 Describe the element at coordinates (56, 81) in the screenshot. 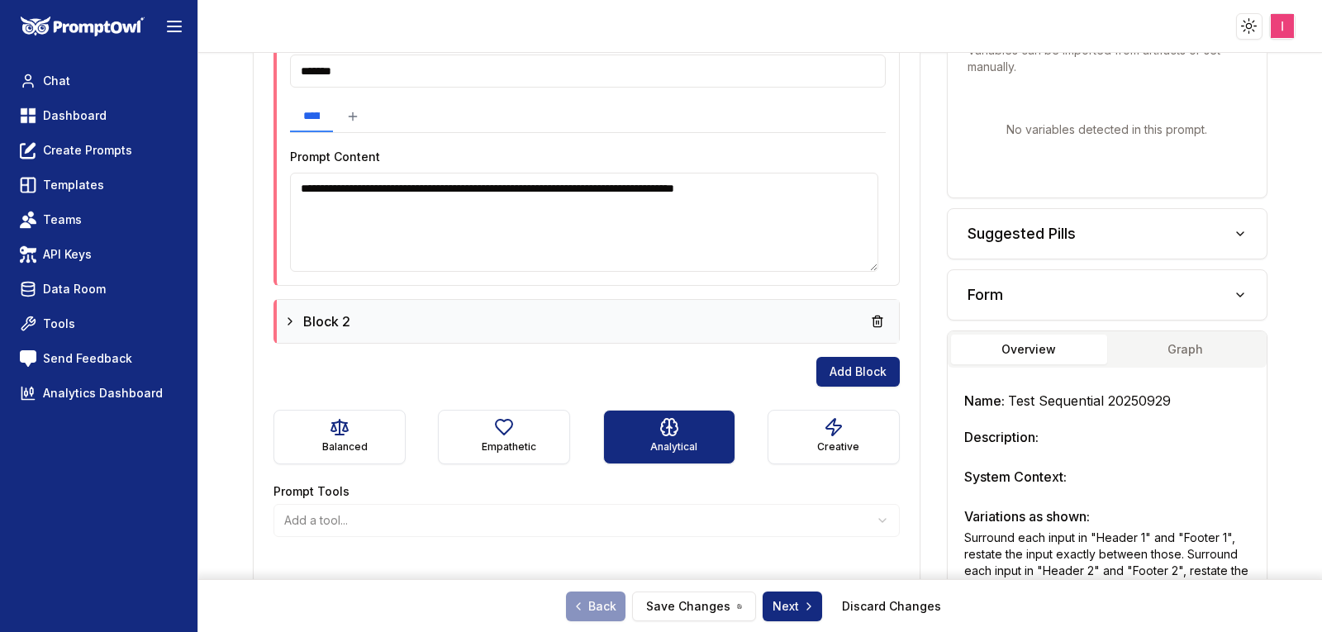

I see `span: Chat` at that location.